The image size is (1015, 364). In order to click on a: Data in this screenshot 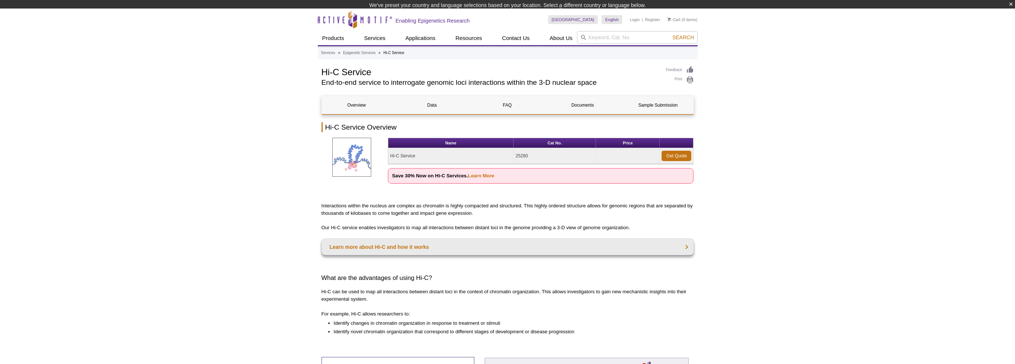, I will do `click(432, 105)`.